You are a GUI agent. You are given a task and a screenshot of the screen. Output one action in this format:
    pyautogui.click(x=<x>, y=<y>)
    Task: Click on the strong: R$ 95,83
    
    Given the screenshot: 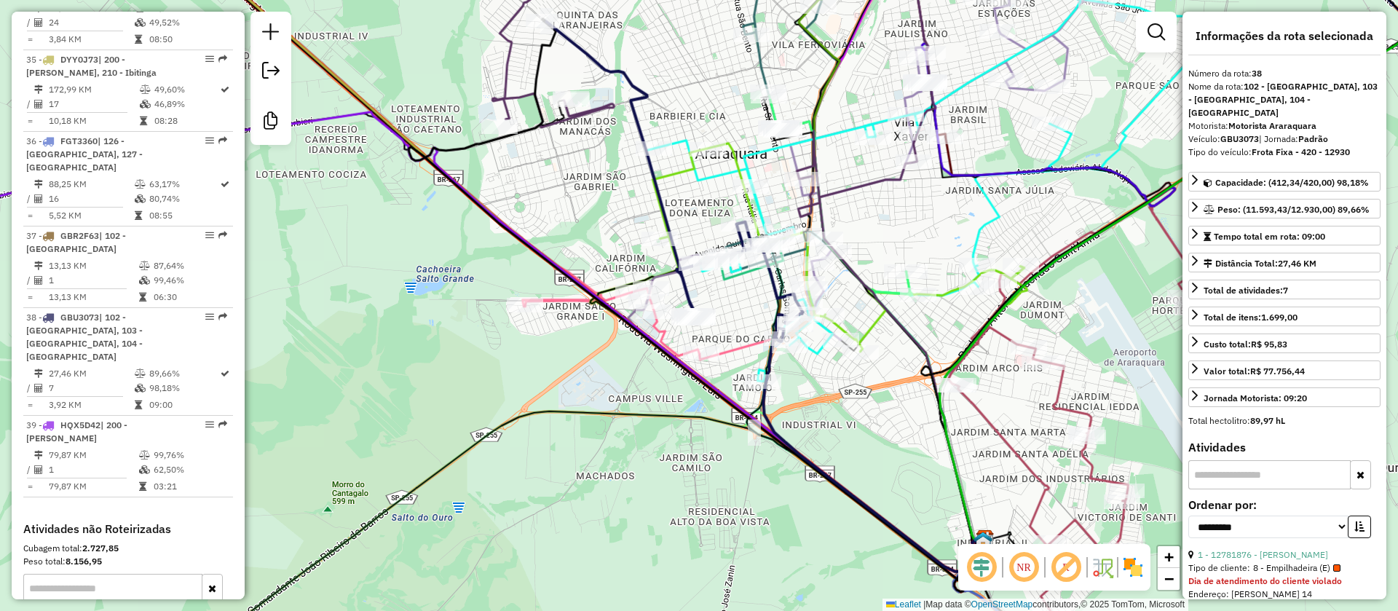 What is the action you would take?
    pyautogui.click(x=1269, y=344)
    